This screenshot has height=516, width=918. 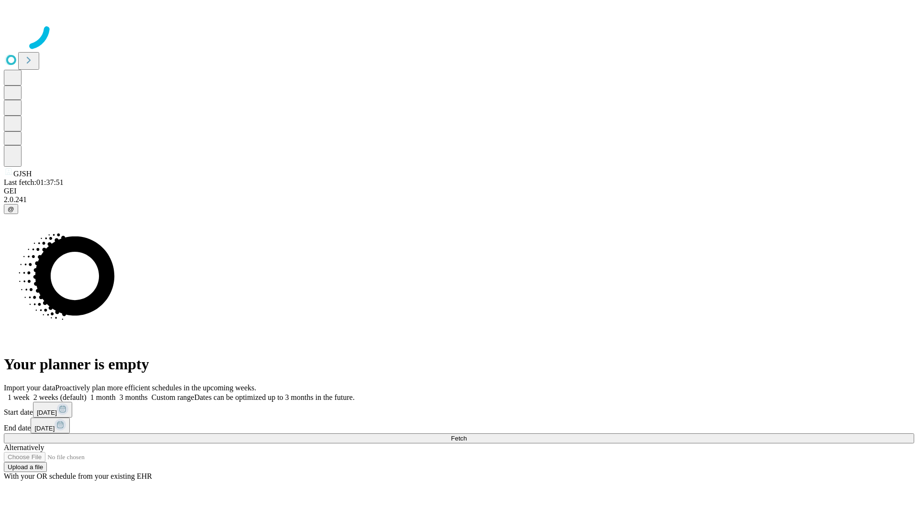 What do you see at coordinates (103, 397) in the screenshot?
I see `span: 1 month` at bounding box center [103, 397].